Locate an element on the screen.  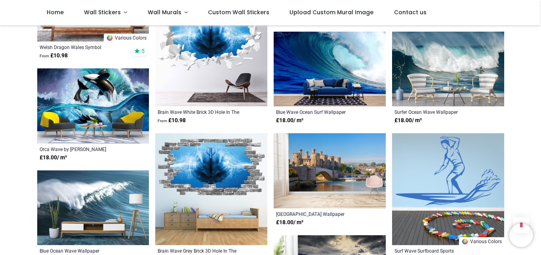
span: Custom Wall Stickers is located at coordinates (238, 12).